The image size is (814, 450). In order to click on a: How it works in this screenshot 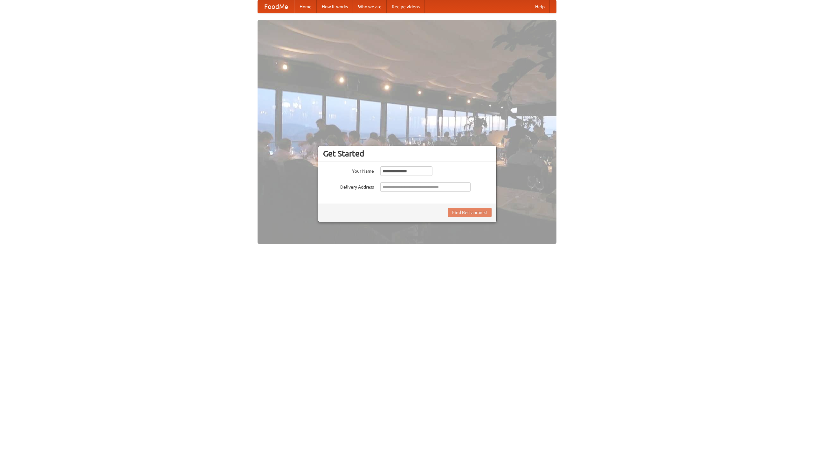, I will do `click(335, 7)`.